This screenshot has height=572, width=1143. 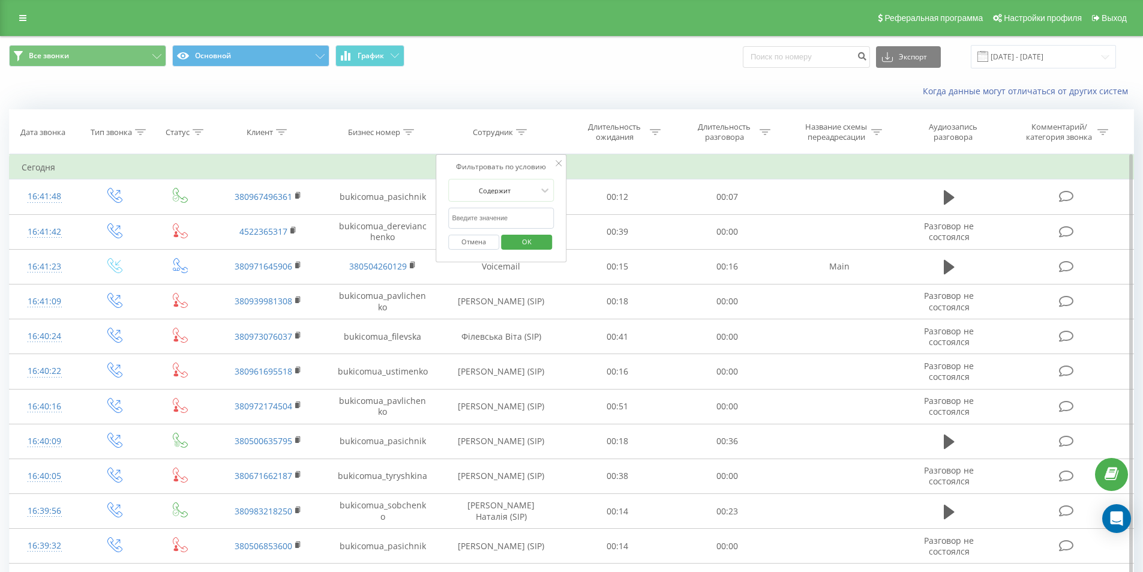 I want to click on div: Фильтровать по условию, so click(x=501, y=167).